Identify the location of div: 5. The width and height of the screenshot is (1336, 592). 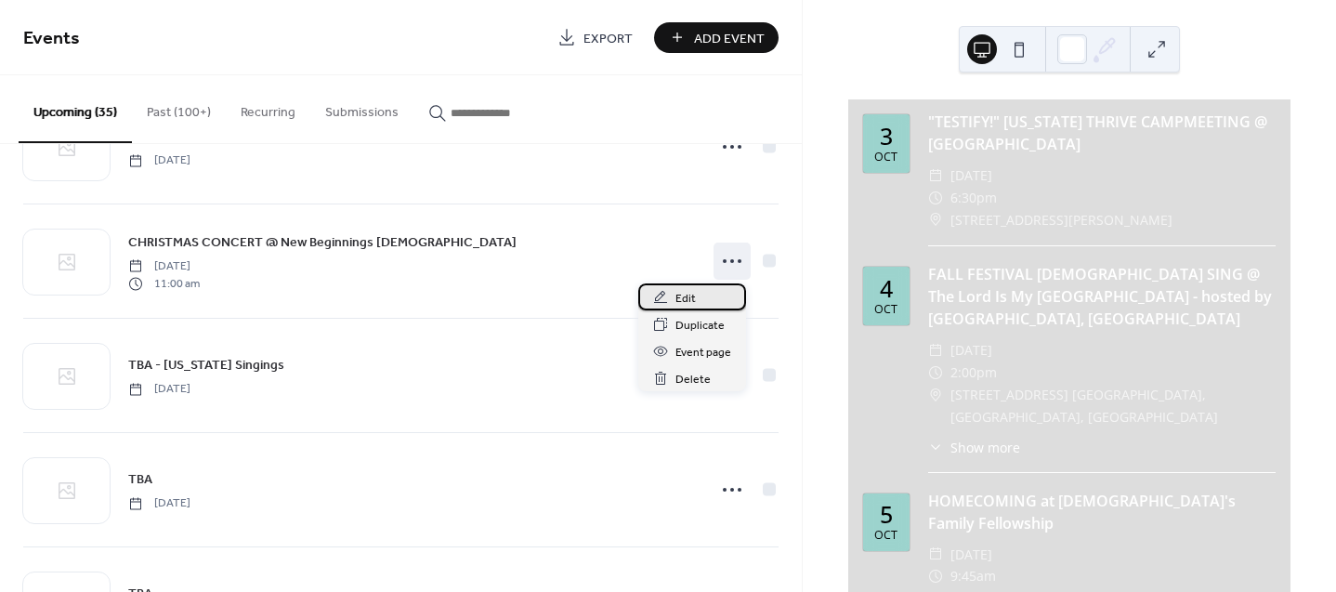
(886, 514).